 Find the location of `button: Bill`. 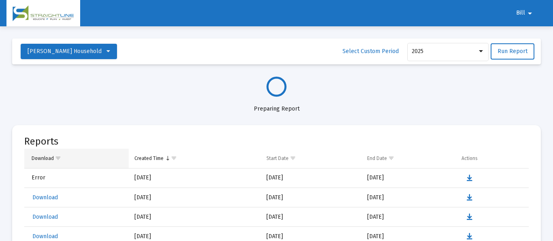

button: Bill is located at coordinates (525, 13).